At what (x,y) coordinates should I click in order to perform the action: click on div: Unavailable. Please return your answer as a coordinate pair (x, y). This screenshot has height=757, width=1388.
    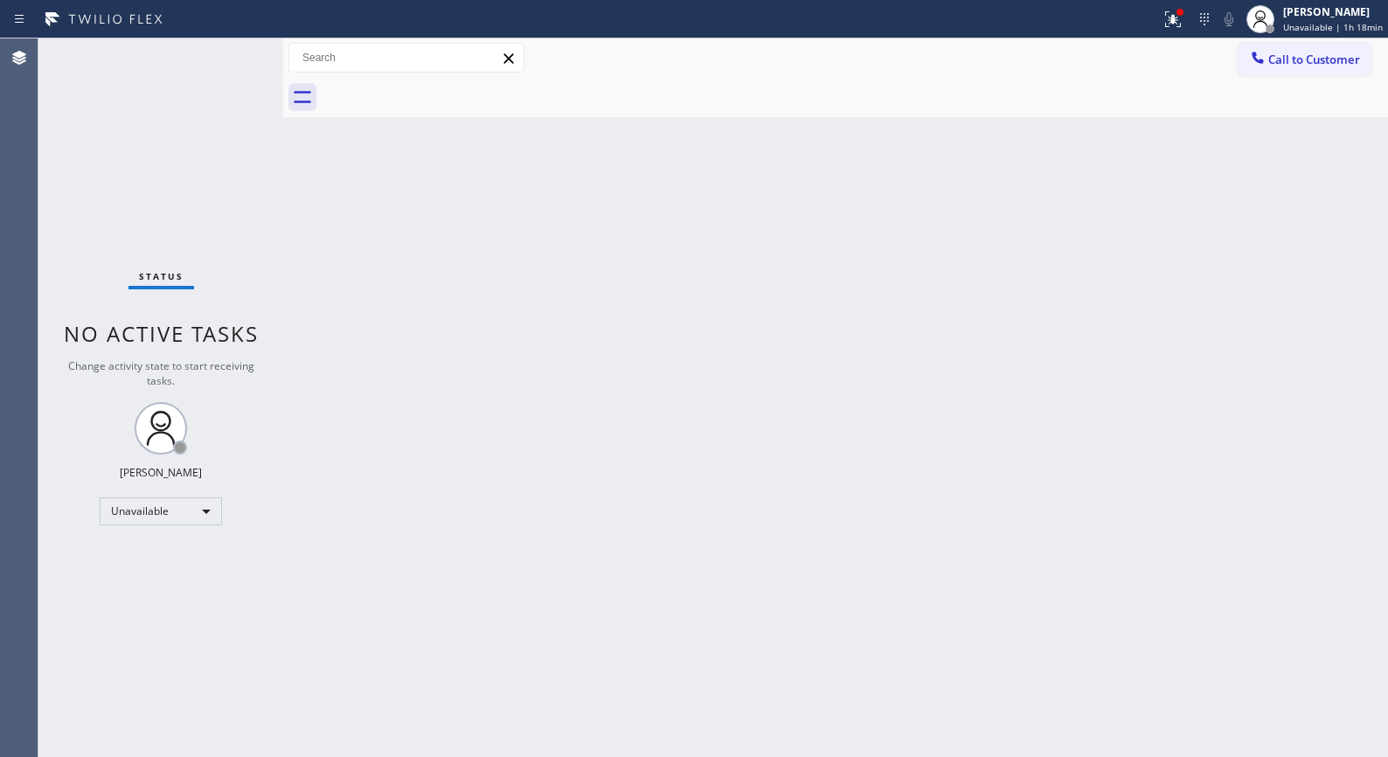
    Looking at the image, I should click on (161, 511).